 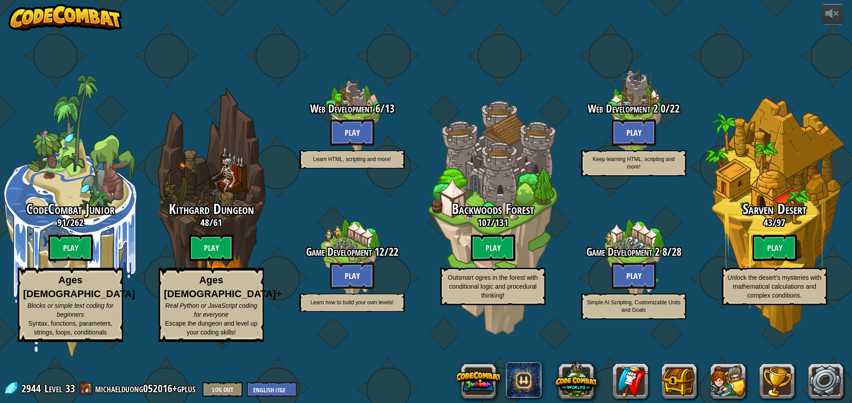 What do you see at coordinates (339, 252) in the screenshot?
I see `span: Game Development` at bounding box center [339, 252].